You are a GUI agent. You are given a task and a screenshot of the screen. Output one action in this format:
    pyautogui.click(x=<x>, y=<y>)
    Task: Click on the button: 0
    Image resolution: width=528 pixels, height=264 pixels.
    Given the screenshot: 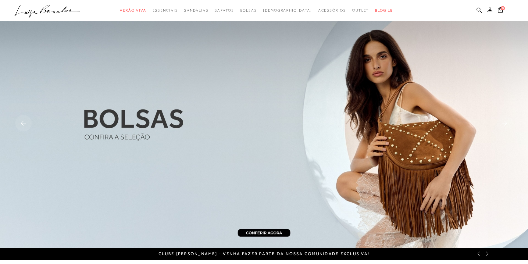 What is the action you would take?
    pyautogui.click(x=500, y=11)
    